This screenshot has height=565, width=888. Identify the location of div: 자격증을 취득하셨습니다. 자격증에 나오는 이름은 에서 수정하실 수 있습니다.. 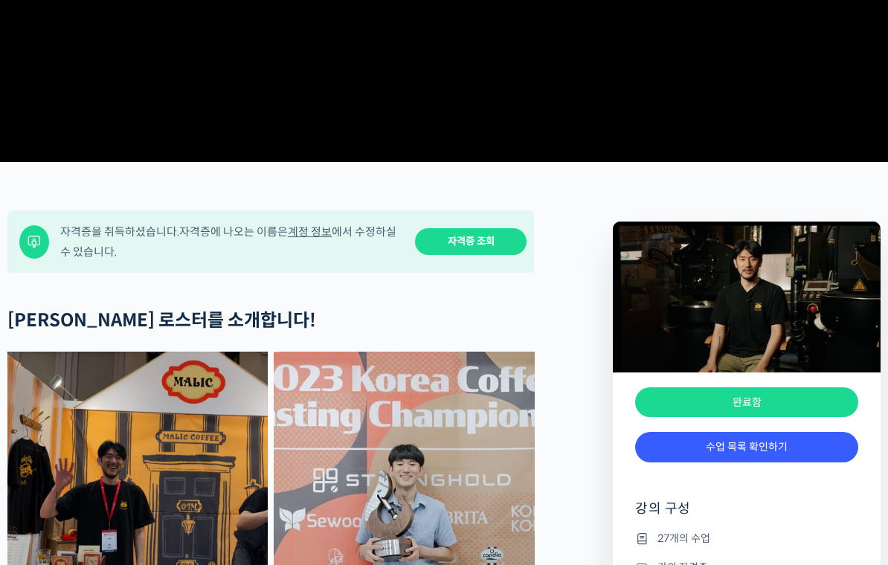
(233, 242).